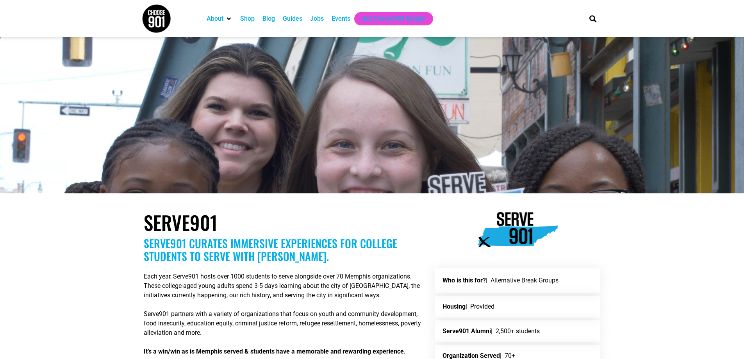 This screenshot has width=744, height=359. I want to click on b: Serve901 Alumni, so click(467, 331).